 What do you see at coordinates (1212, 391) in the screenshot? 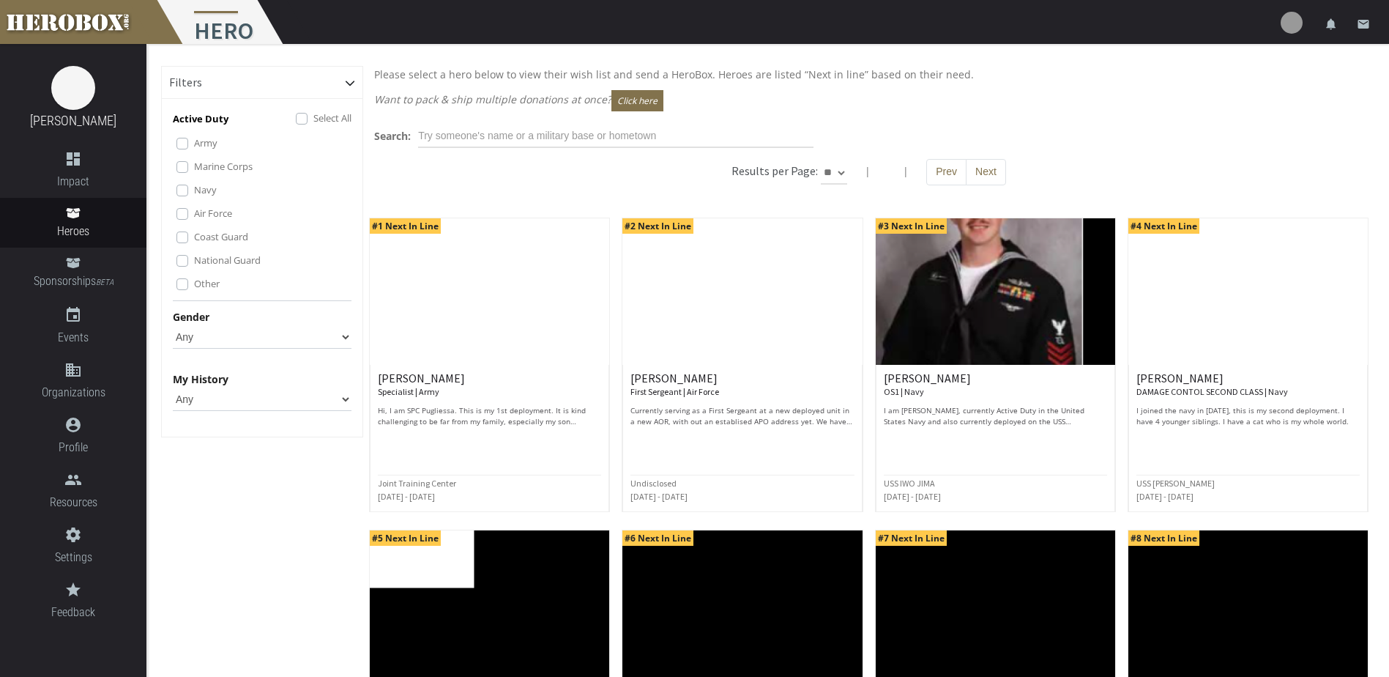
I see `small: DAMAGE CONTOL SECOND CLASS | Navy` at bounding box center [1212, 391].